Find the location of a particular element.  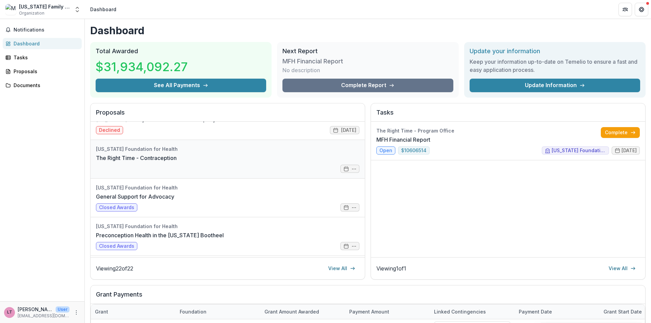

h2: Update your information is located at coordinates (554, 51).